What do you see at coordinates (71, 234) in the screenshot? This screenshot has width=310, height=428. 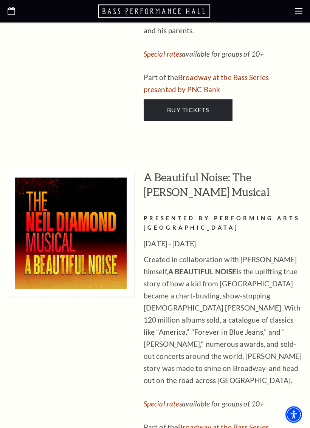 I see `img: A Beautiful Noise: The Neil Diamond Musical` at bounding box center [71, 234].